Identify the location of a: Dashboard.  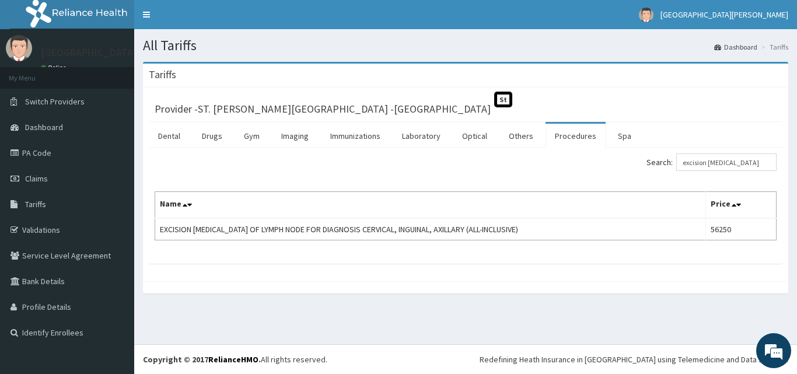
(735, 47).